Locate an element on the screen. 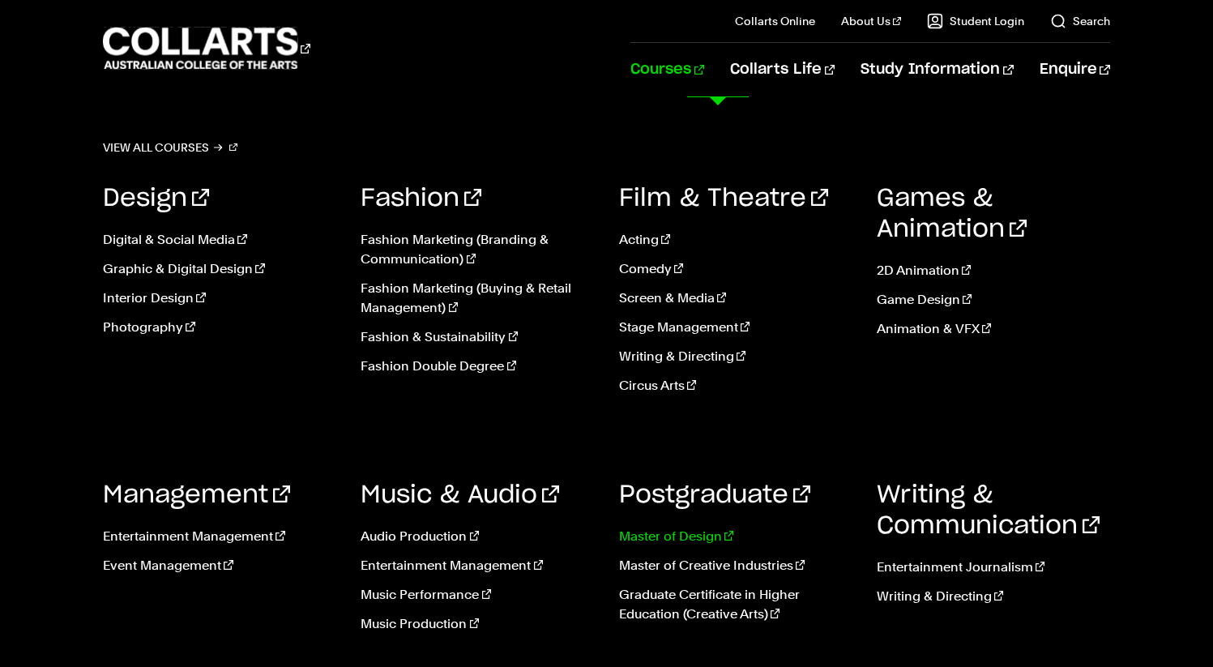 Image resolution: width=1213 pixels, height=667 pixels. a: Interior Design is located at coordinates (220, 298).